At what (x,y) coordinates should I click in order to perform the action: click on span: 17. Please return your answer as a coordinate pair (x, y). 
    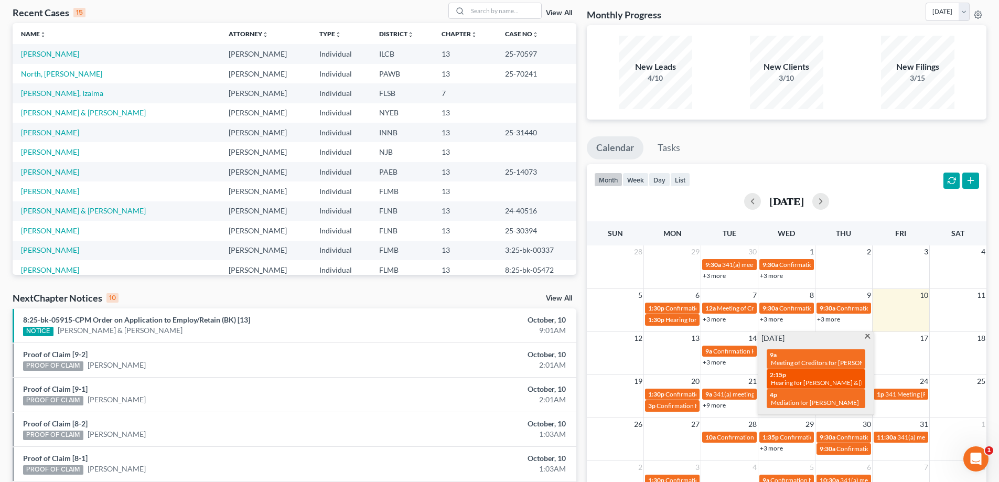
    Looking at the image, I should click on (924, 338).